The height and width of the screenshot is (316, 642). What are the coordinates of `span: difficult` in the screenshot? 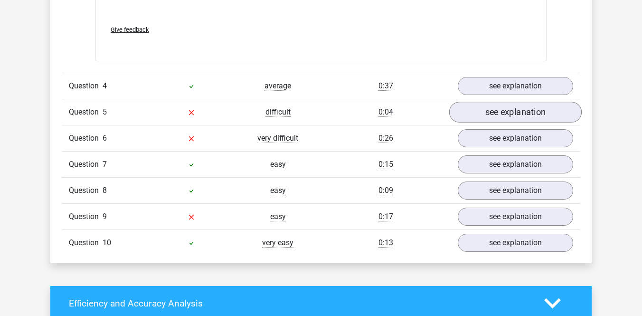 It's located at (278, 112).